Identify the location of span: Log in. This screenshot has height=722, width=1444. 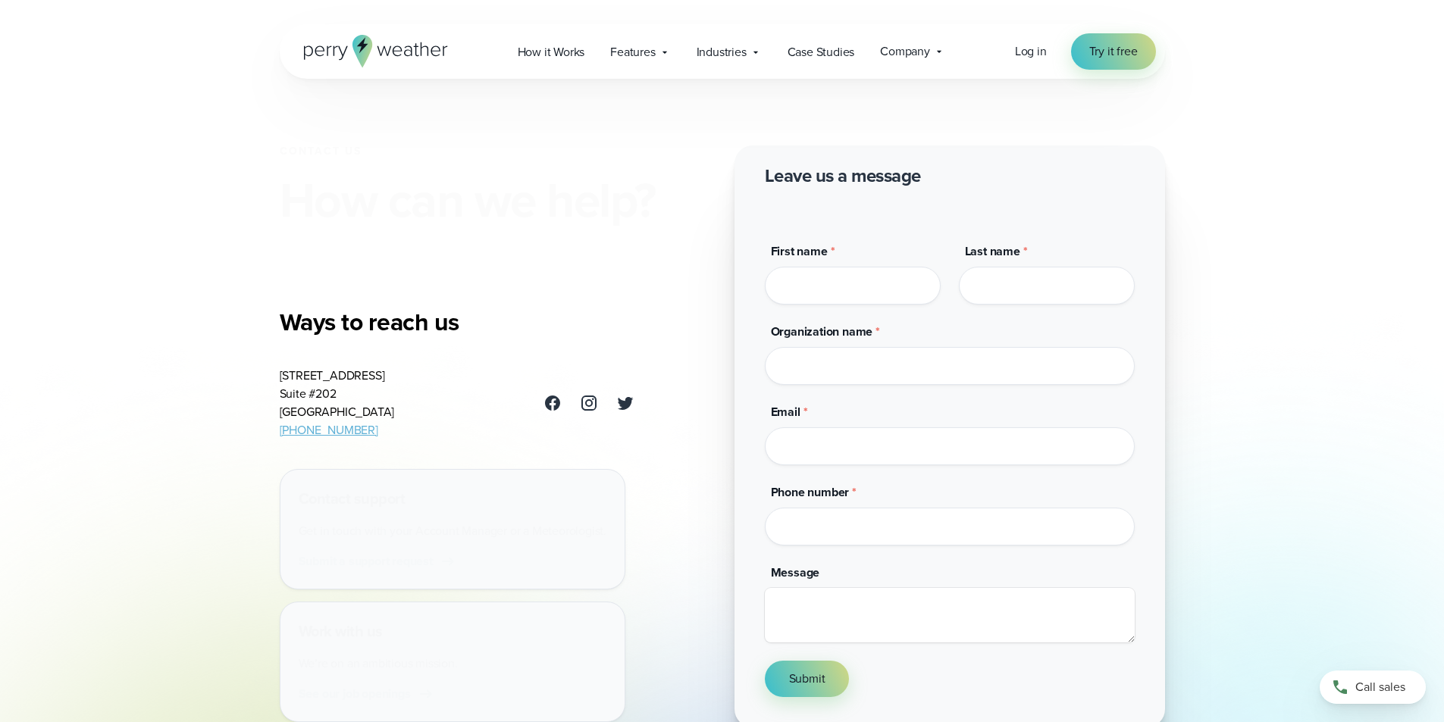
(1031, 51).